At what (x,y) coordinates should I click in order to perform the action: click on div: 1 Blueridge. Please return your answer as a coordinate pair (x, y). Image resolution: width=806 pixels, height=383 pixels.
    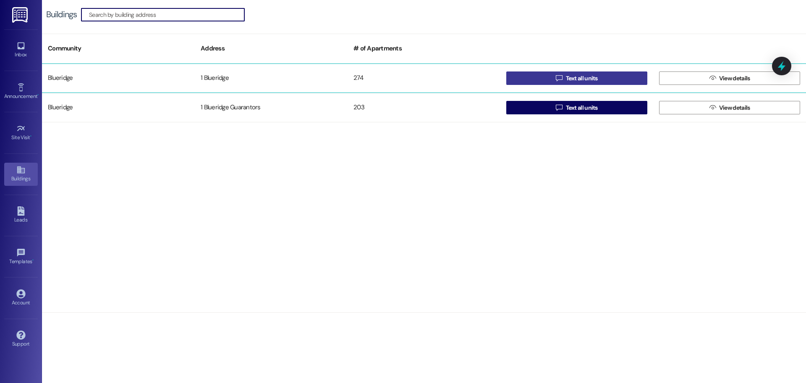
    Looking at the image, I should click on (271, 78).